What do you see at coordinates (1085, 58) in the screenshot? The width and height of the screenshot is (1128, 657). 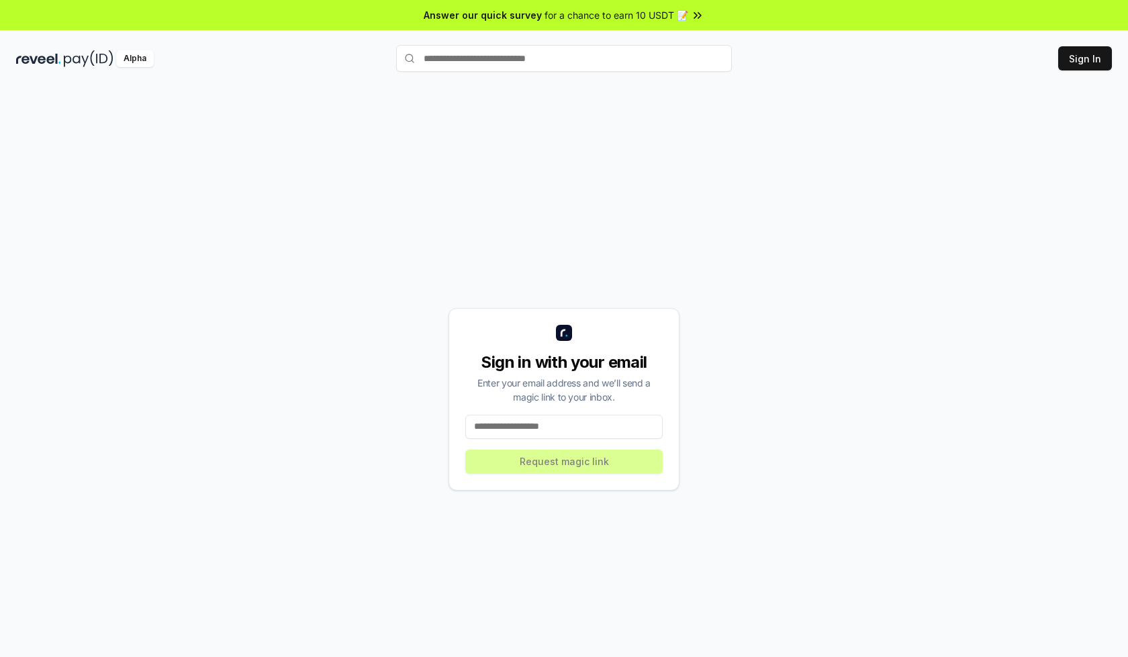 I see `button: Sign In` at bounding box center [1085, 58].